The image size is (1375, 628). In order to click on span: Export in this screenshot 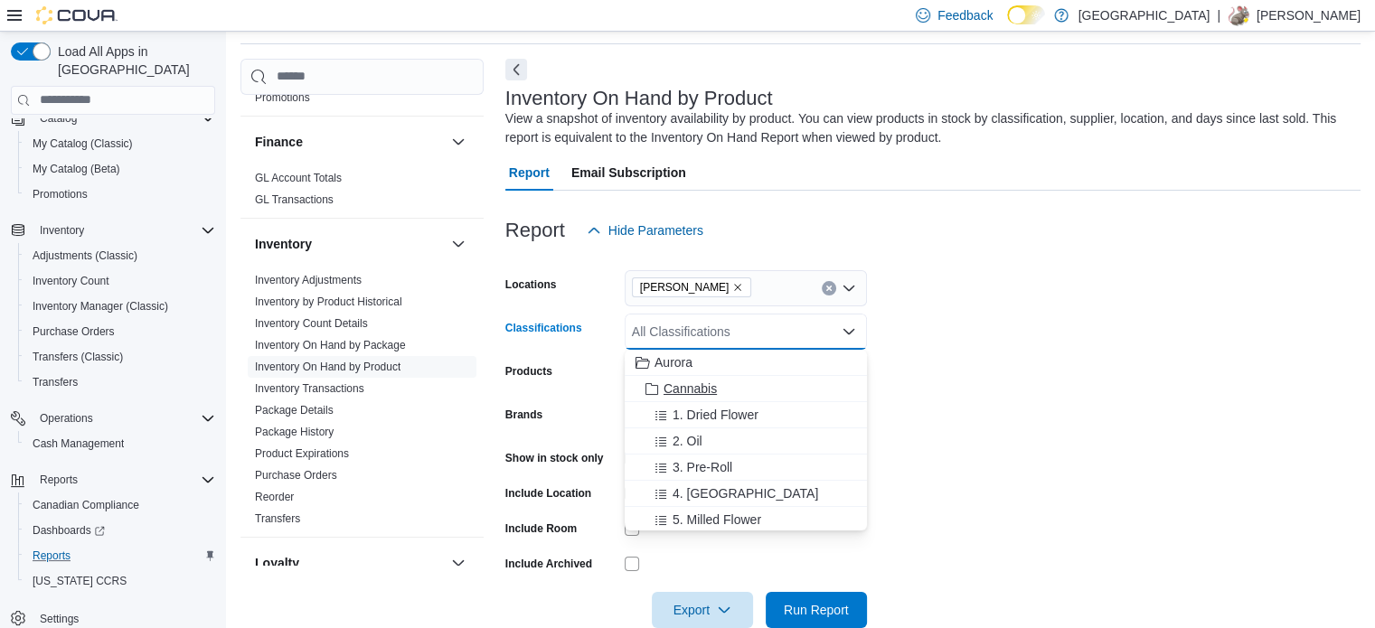, I will do `click(702, 610)`.